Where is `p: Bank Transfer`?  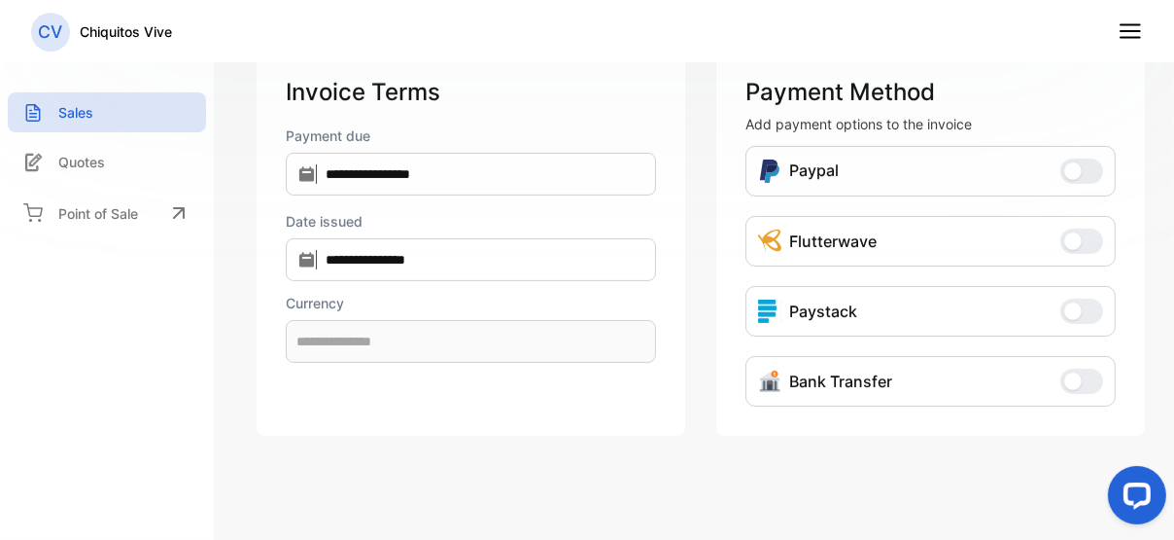
p: Bank Transfer is located at coordinates (841, 381).